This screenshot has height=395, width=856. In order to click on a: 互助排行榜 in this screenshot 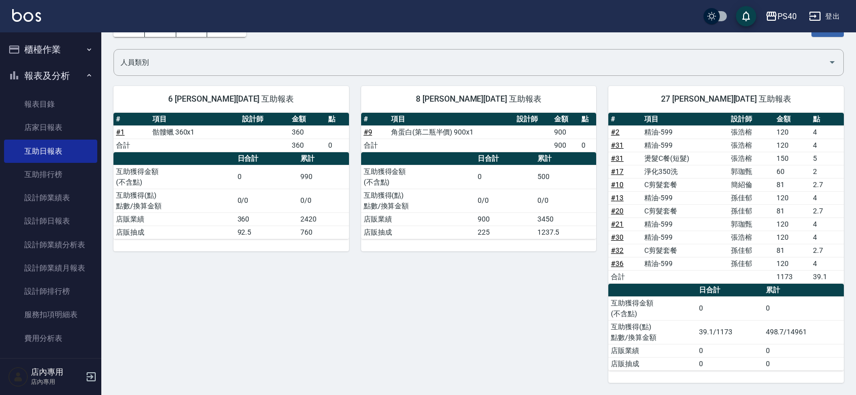, I will do `click(51, 175)`.